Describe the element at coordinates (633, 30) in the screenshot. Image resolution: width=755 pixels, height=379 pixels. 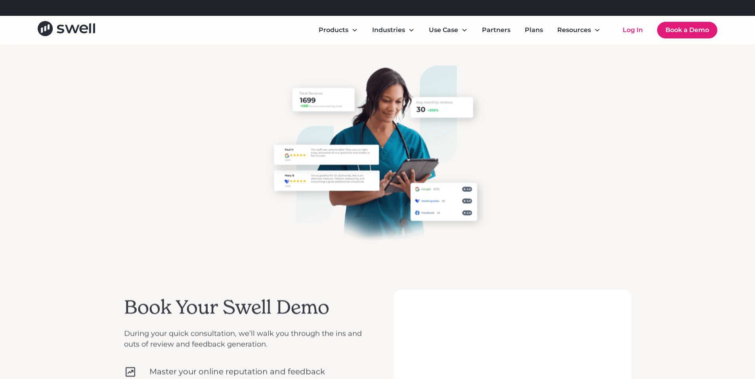
I see `a: Log In` at that location.